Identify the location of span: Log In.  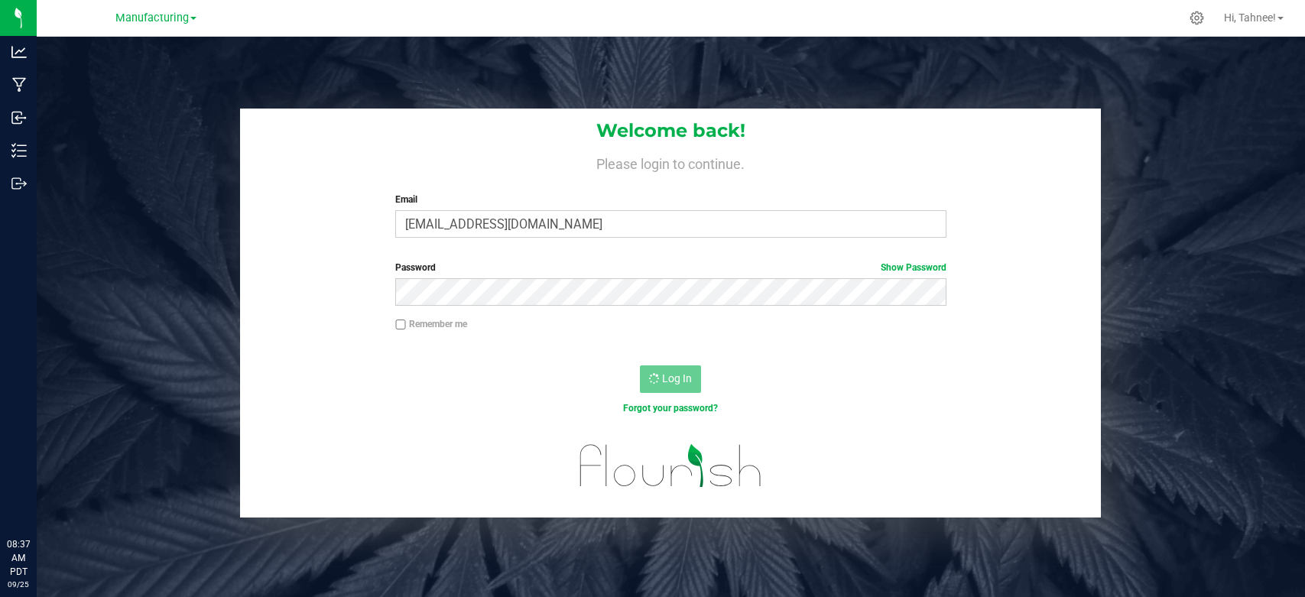
(677, 379).